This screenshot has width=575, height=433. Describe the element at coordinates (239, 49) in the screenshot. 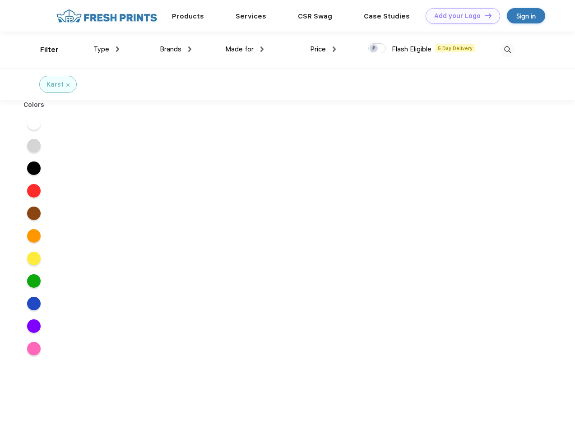

I see `span: Made for` at that location.